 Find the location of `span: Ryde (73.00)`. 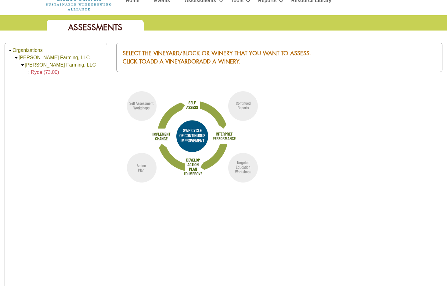

span: Ryde (73.00) is located at coordinates (45, 72).